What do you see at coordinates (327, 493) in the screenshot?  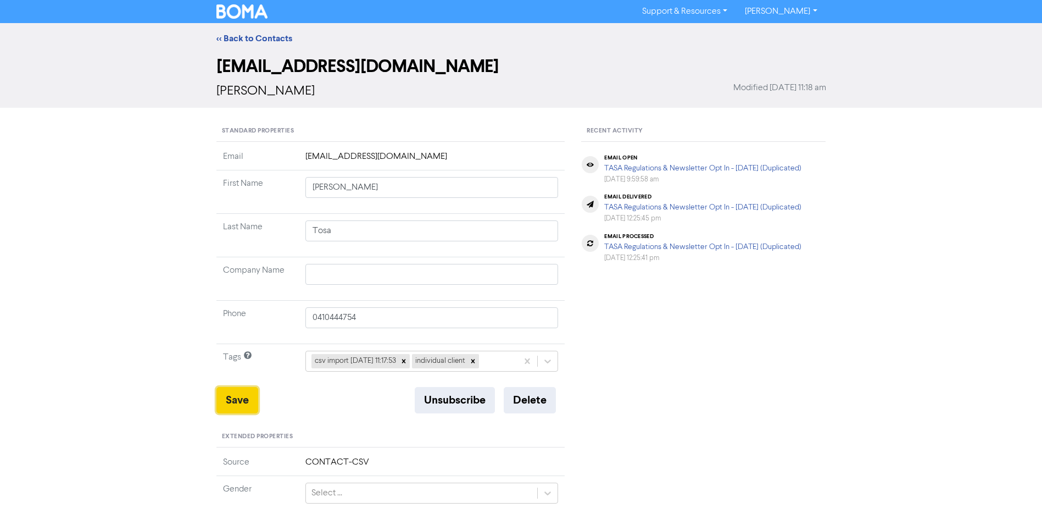 I see `div: Select ...` at bounding box center [327, 493].